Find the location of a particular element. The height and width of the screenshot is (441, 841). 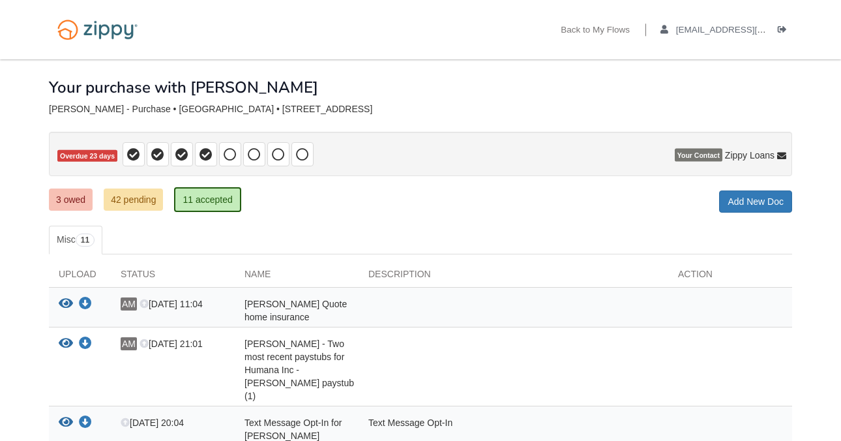

img: Logo is located at coordinates (97, 29).